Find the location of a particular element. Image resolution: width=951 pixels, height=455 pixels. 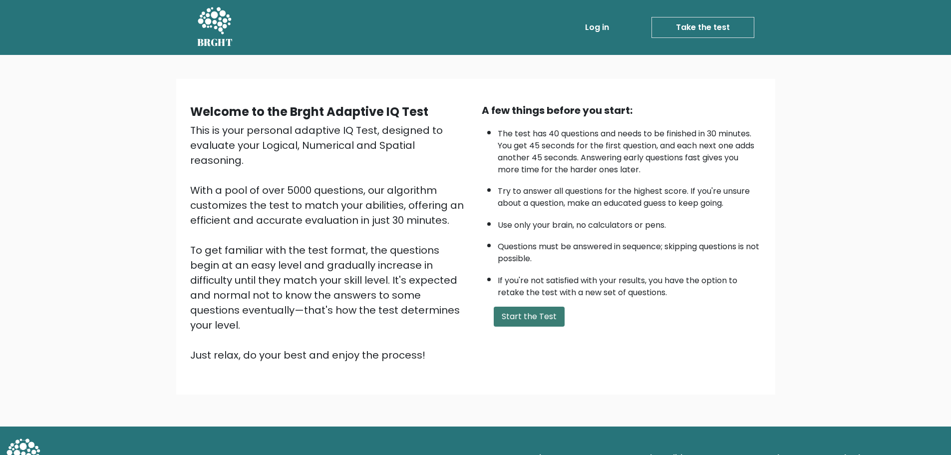

a: BRGHT is located at coordinates (215, 27).